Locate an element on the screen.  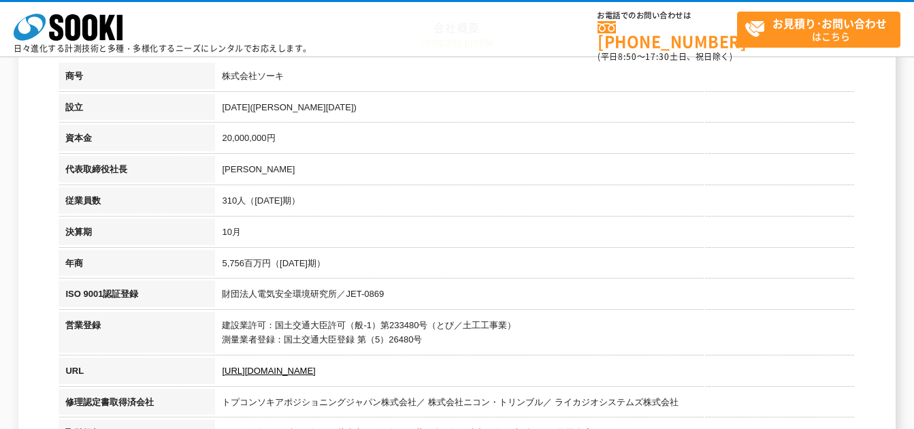
span: はこちら is located at coordinates (822, 29).